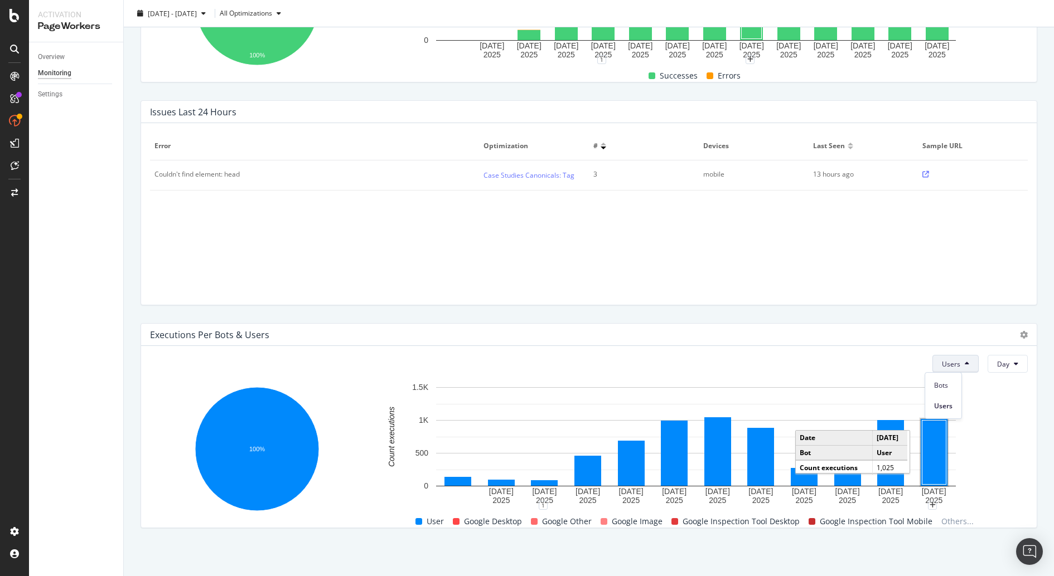  I want to click on div: 13 hours ago, so click(858, 175).